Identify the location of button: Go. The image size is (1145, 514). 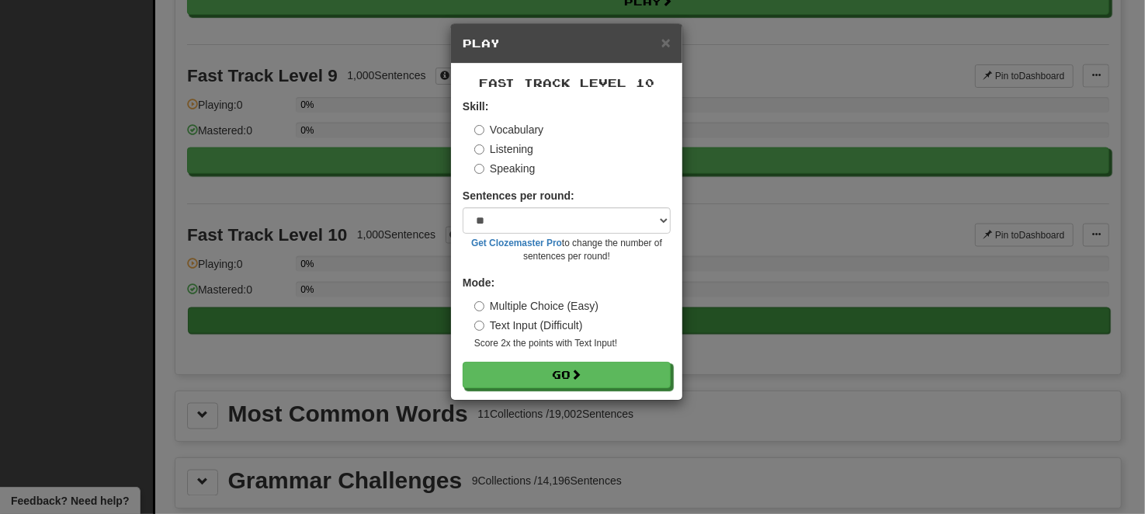
(567, 375).